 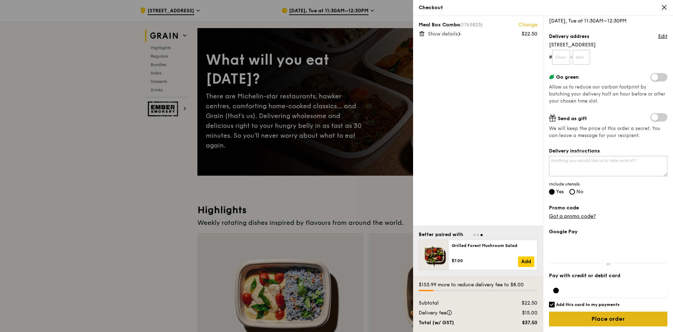 I want to click on span: Send as gift, so click(x=572, y=118).